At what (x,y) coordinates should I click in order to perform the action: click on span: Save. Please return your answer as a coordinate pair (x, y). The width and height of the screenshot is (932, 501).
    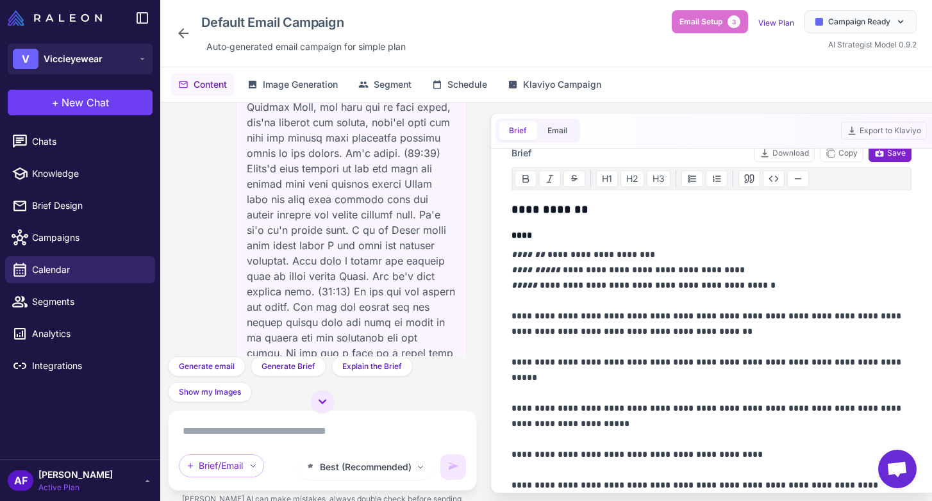
    Looking at the image, I should click on (889, 153).